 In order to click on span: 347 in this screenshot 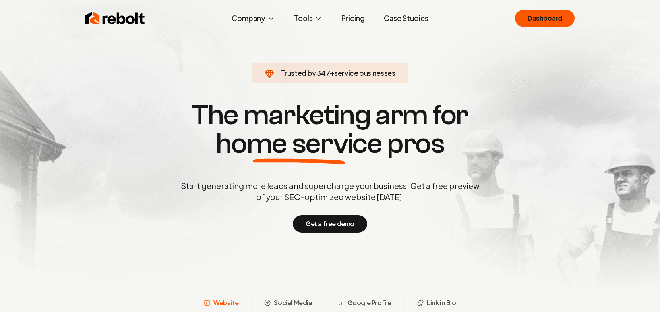, I will do `click(324, 73)`.